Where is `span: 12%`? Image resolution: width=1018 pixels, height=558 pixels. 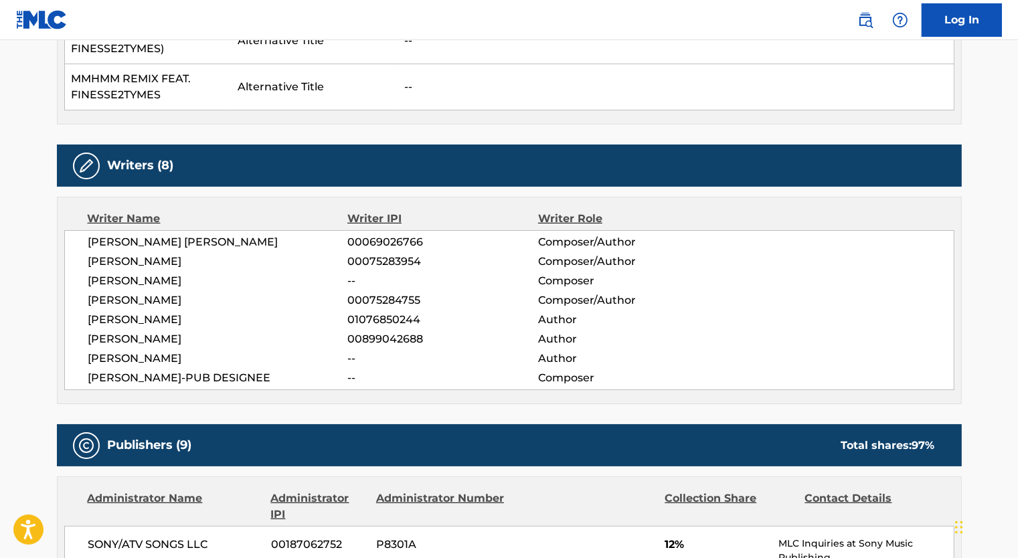 span: 12% is located at coordinates (716, 545).